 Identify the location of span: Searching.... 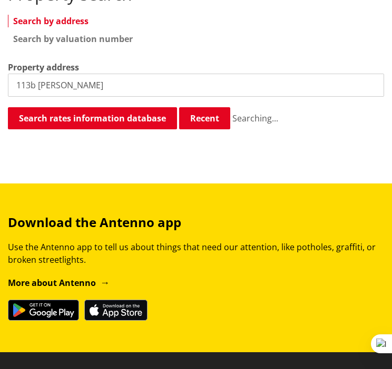
(255, 118).